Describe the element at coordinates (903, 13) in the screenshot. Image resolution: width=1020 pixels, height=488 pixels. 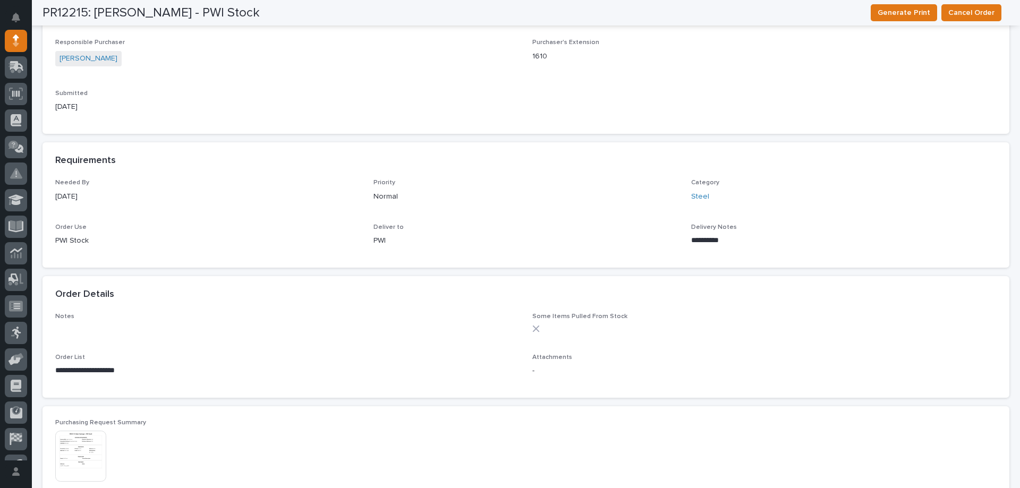
I see `span: Generate Print` at that location.